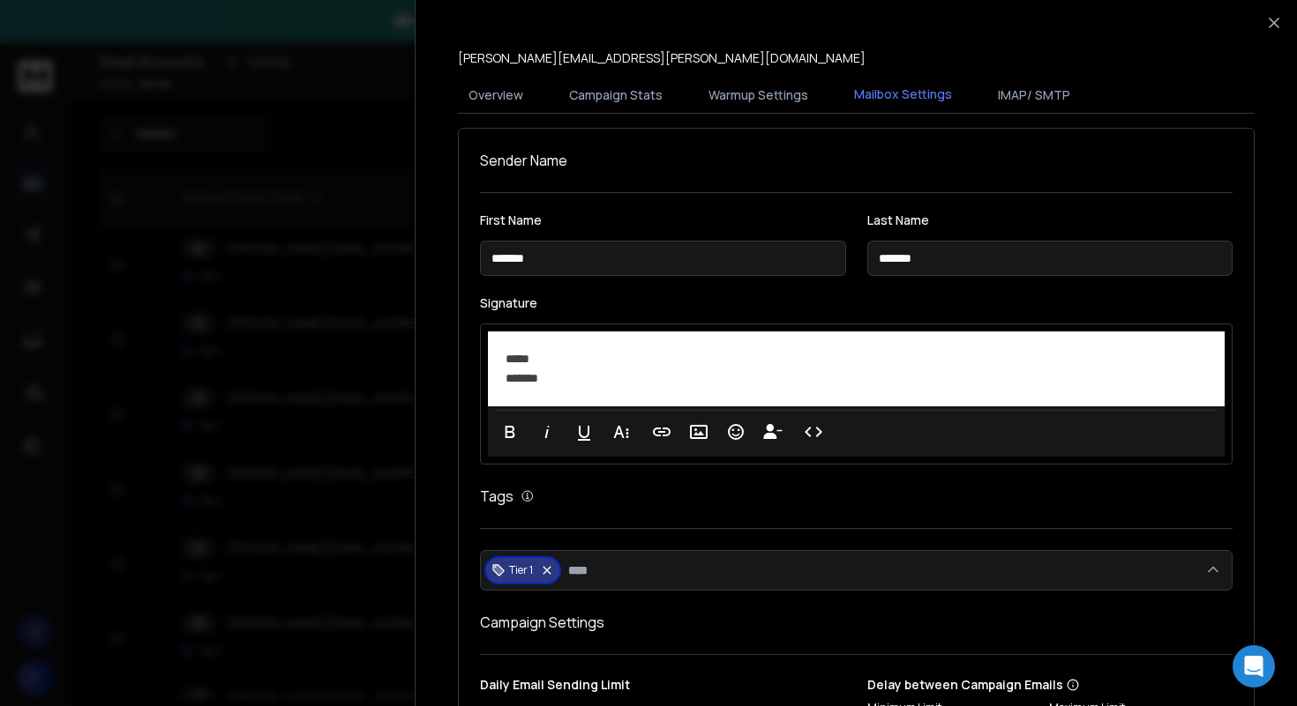 This screenshot has height=706, width=1297. I want to click on label: Last Name, so click(1050, 221).